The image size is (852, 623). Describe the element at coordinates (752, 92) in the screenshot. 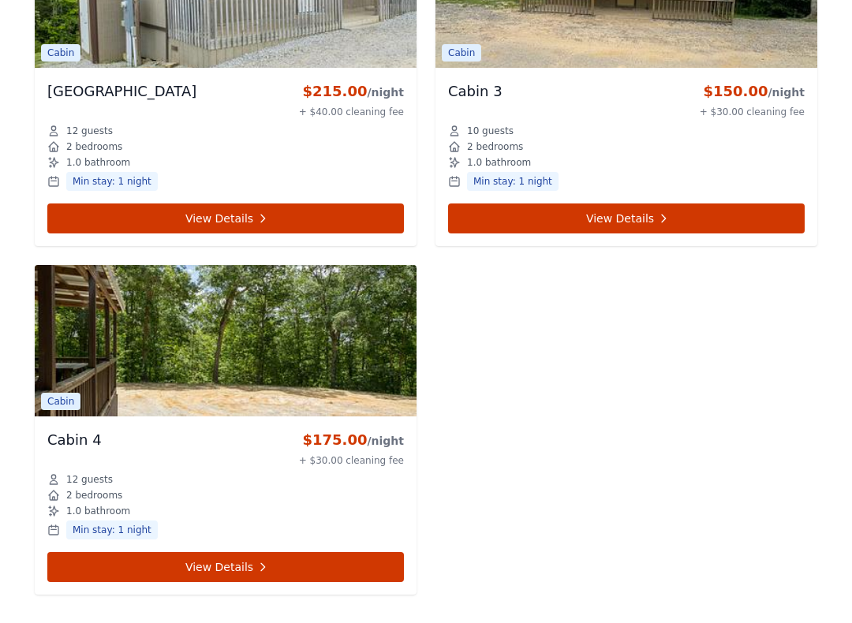

I see `div: $150.00` at that location.